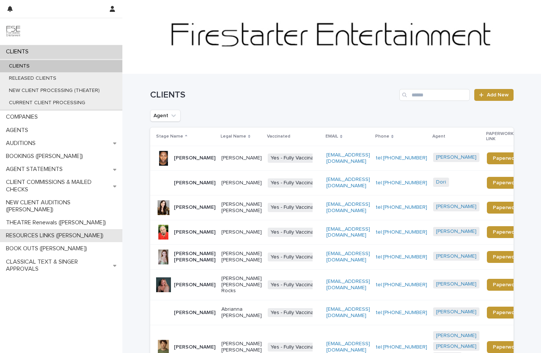 The width and height of the screenshot is (541, 353). What do you see at coordinates (233, 136) in the screenshot?
I see `p: Legal Name` at bounding box center [233, 136].